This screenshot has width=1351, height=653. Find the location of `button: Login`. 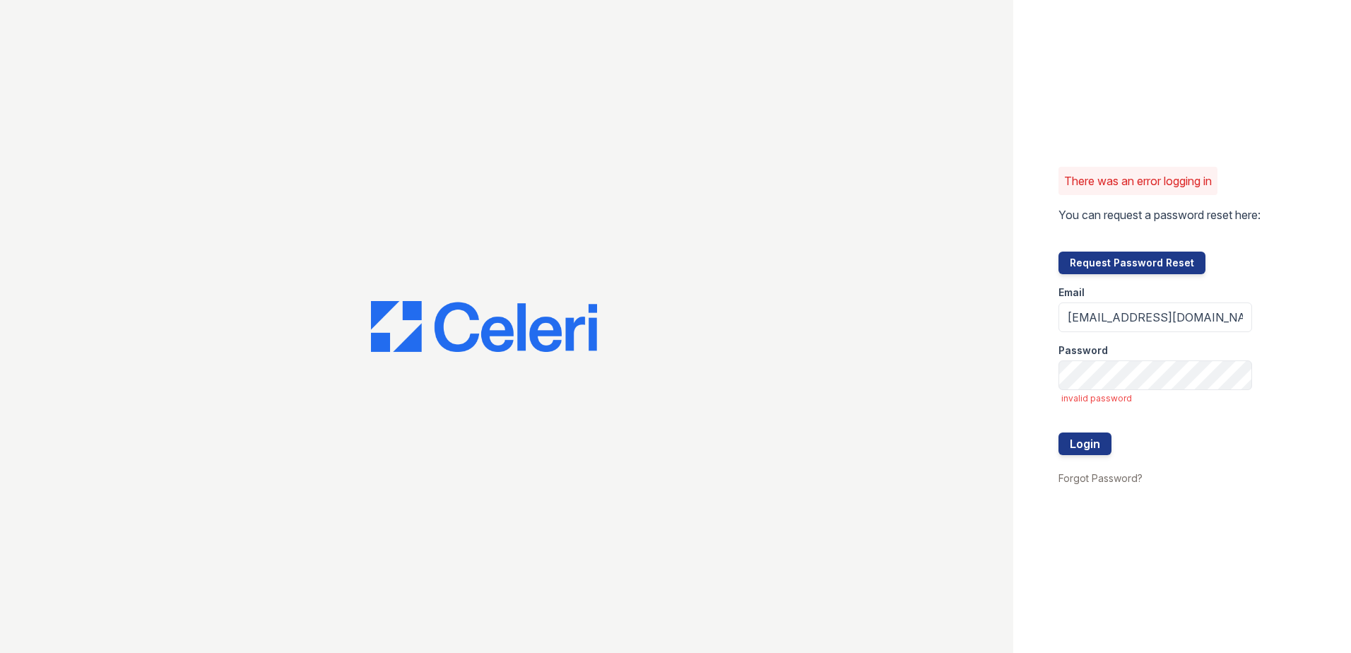

button: Login is located at coordinates (1085, 444).